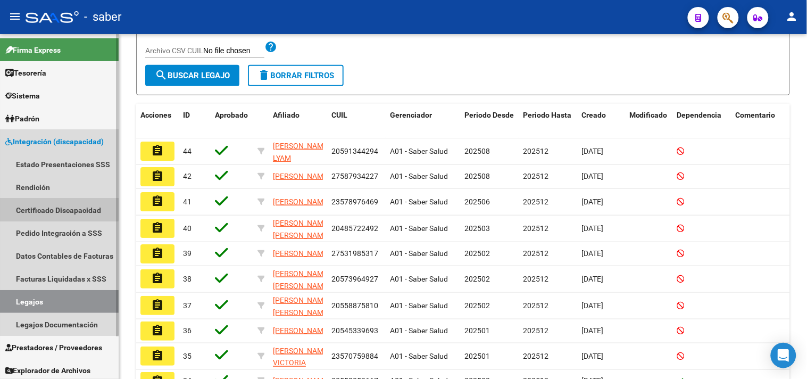  I want to click on span: 20573964927, so click(355, 279).